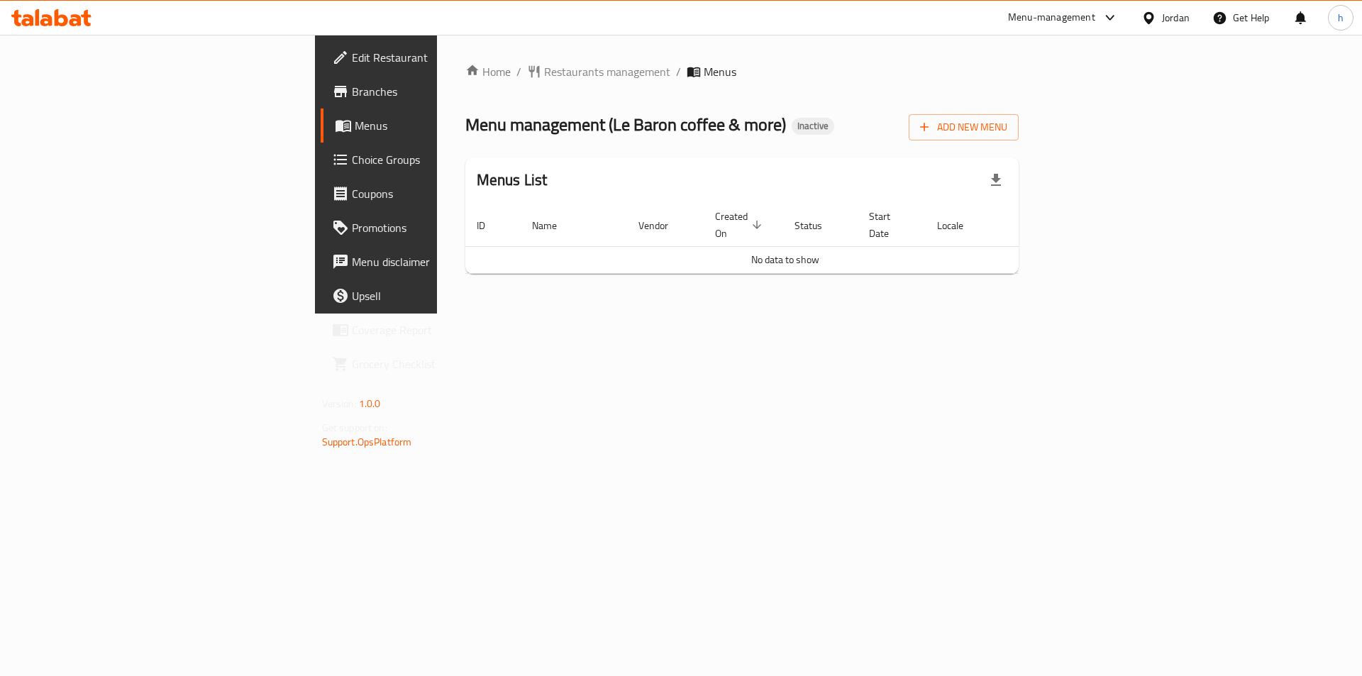 This screenshot has width=1362, height=676. What do you see at coordinates (741, 225) in the screenshot?
I see `span: Created On` at bounding box center [741, 225].